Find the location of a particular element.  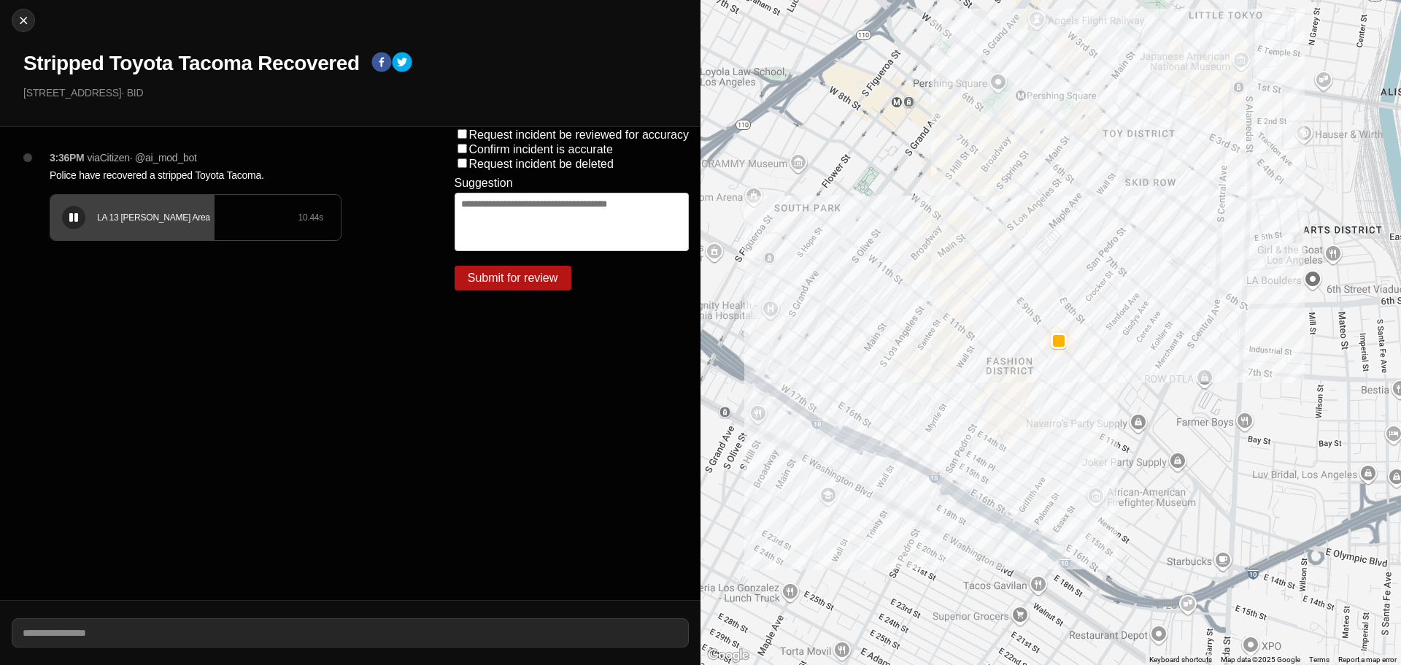

label: Confirm incident is accurate is located at coordinates (541, 149).